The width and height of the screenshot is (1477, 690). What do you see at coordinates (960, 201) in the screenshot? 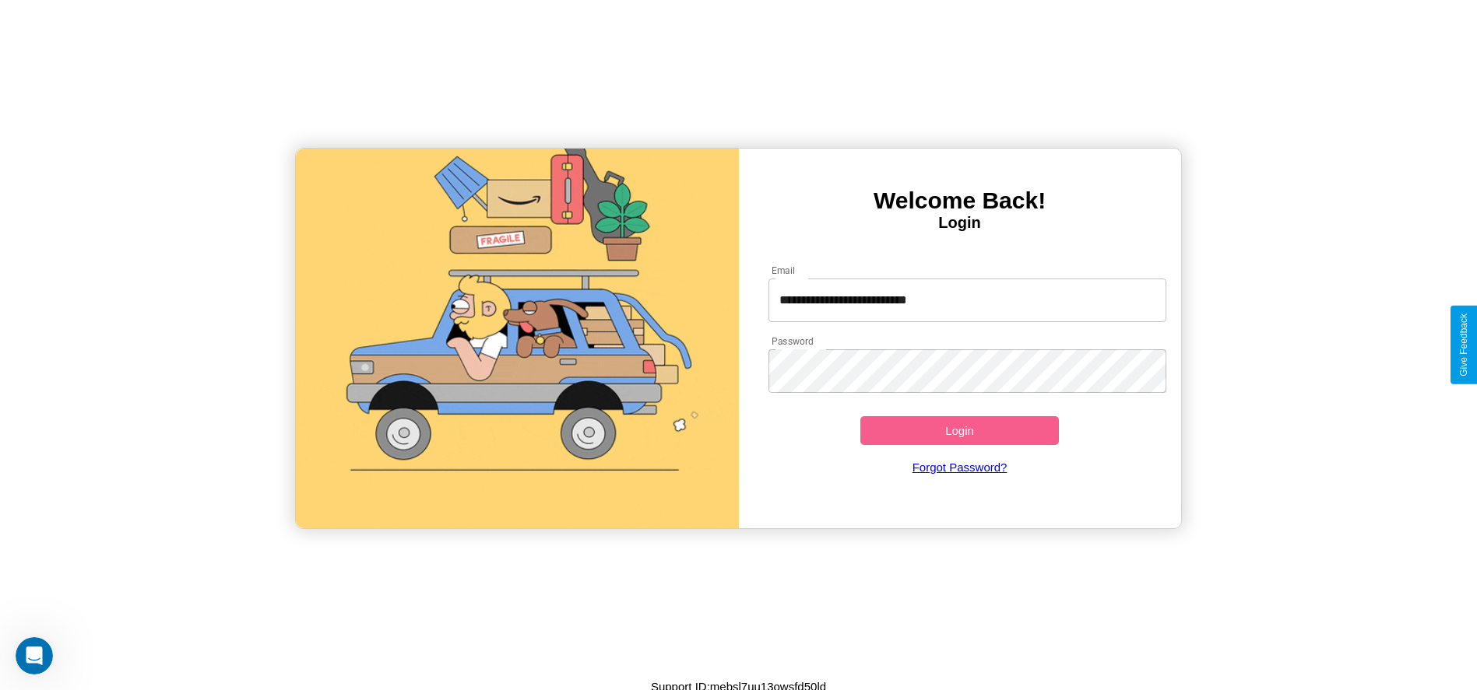
I see `h3: Welcome Back!` at bounding box center [960, 201].